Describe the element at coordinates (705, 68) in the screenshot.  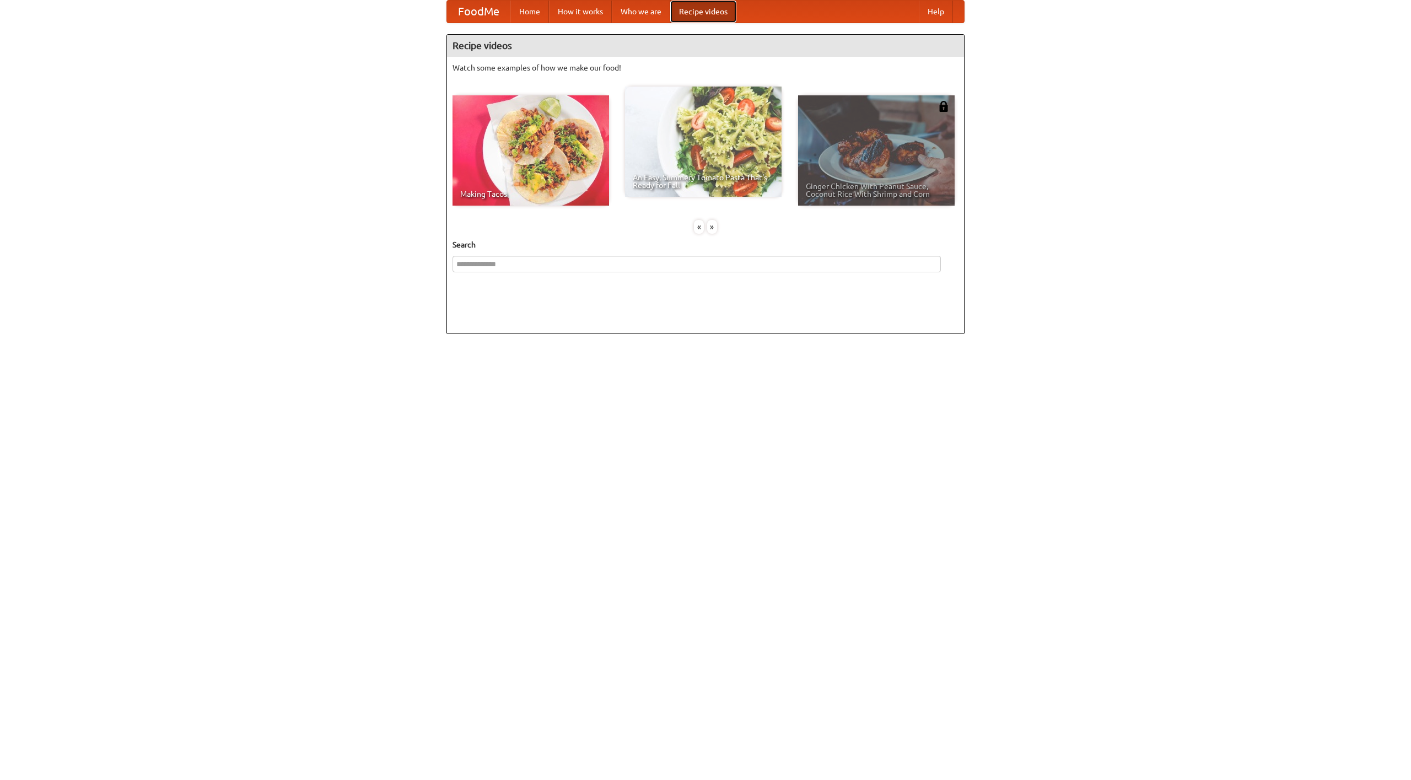
I see `p: Watch some examples of how we make our food!` at that location.